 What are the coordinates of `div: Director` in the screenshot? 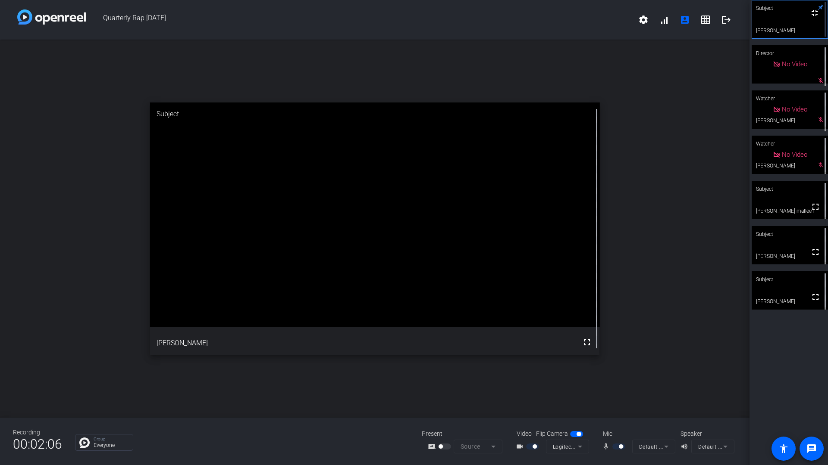 It's located at (789, 53).